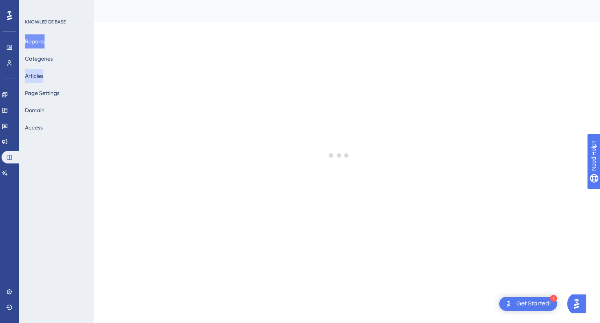  I want to click on button: Domain, so click(35, 110).